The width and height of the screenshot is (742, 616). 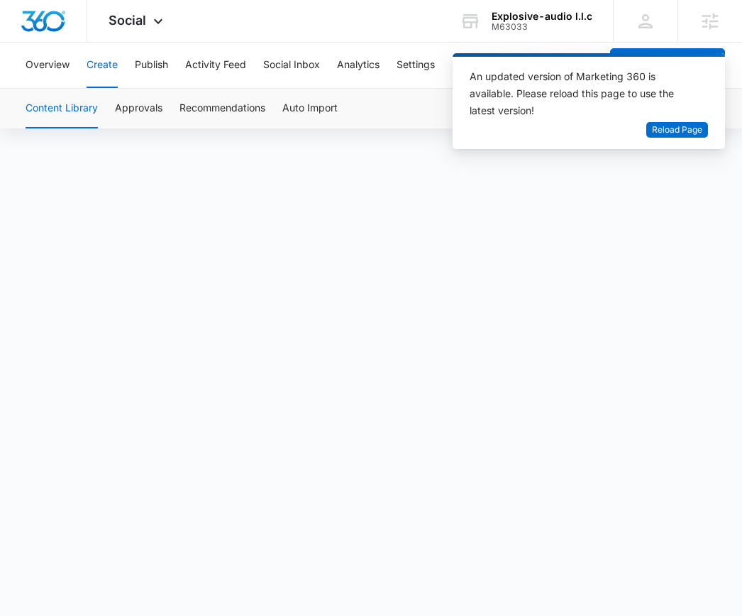 What do you see at coordinates (48, 65) in the screenshot?
I see `button: Overview` at bounding box center [48, 65].